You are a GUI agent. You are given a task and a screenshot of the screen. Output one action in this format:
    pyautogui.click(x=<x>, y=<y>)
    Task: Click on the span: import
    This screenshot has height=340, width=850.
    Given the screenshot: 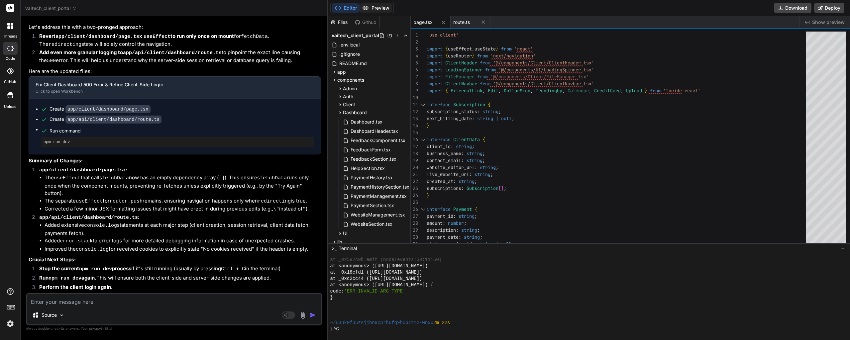 What is the action you would take?
    pyautogui.click(x=435, y=91)
    